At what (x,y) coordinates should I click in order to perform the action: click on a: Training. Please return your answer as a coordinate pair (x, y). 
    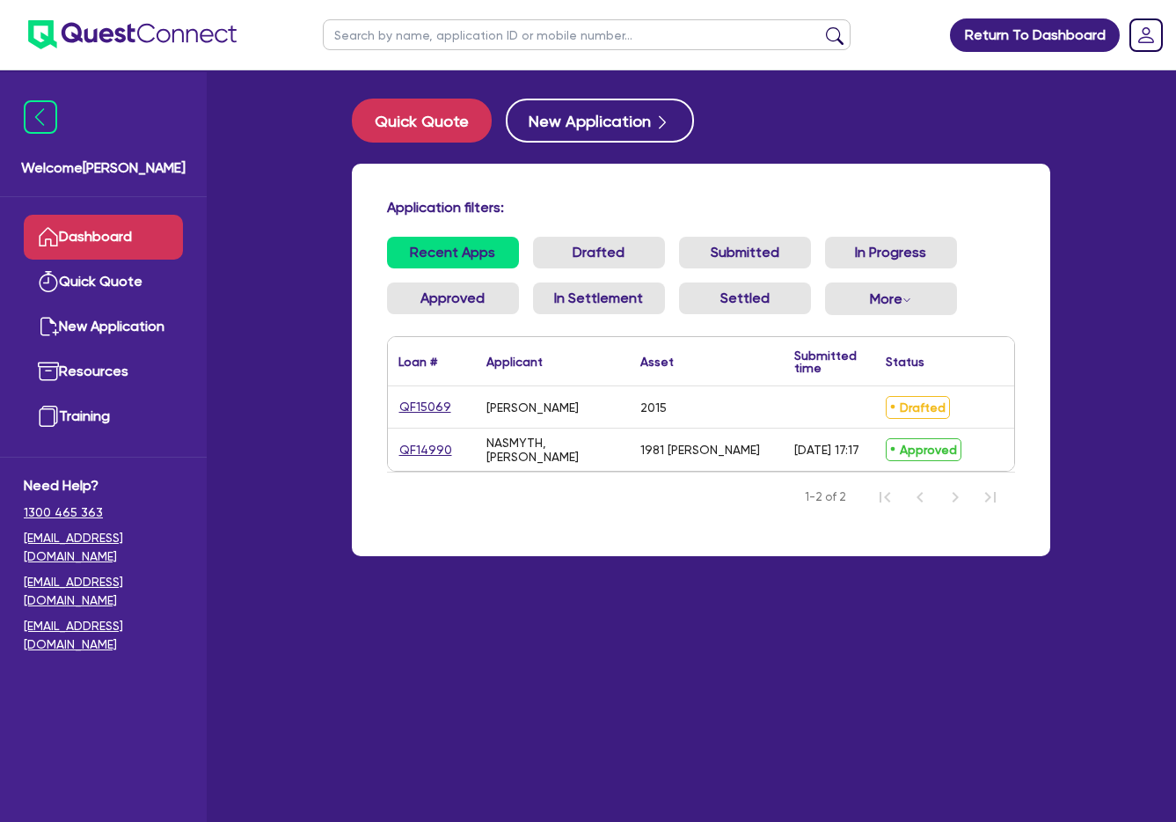
    Looking at the image, I should click on (103, 416).